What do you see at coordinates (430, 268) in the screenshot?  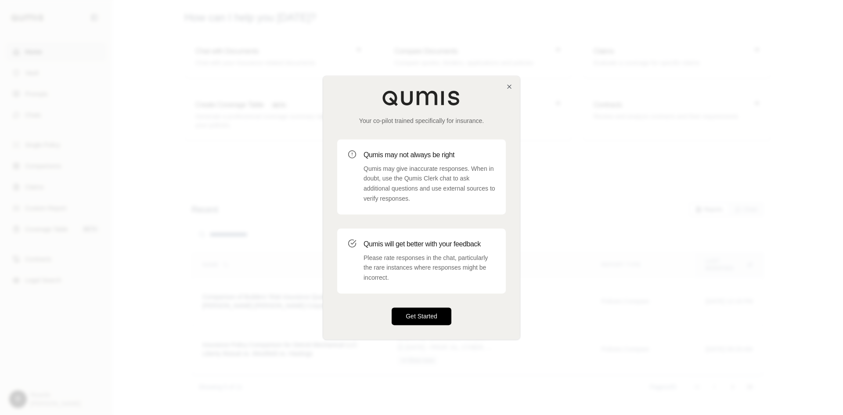 I see `p: Please rate responses in the chat, particularly the rare instances where responses might be incor...` at bounding box center [430, 268].